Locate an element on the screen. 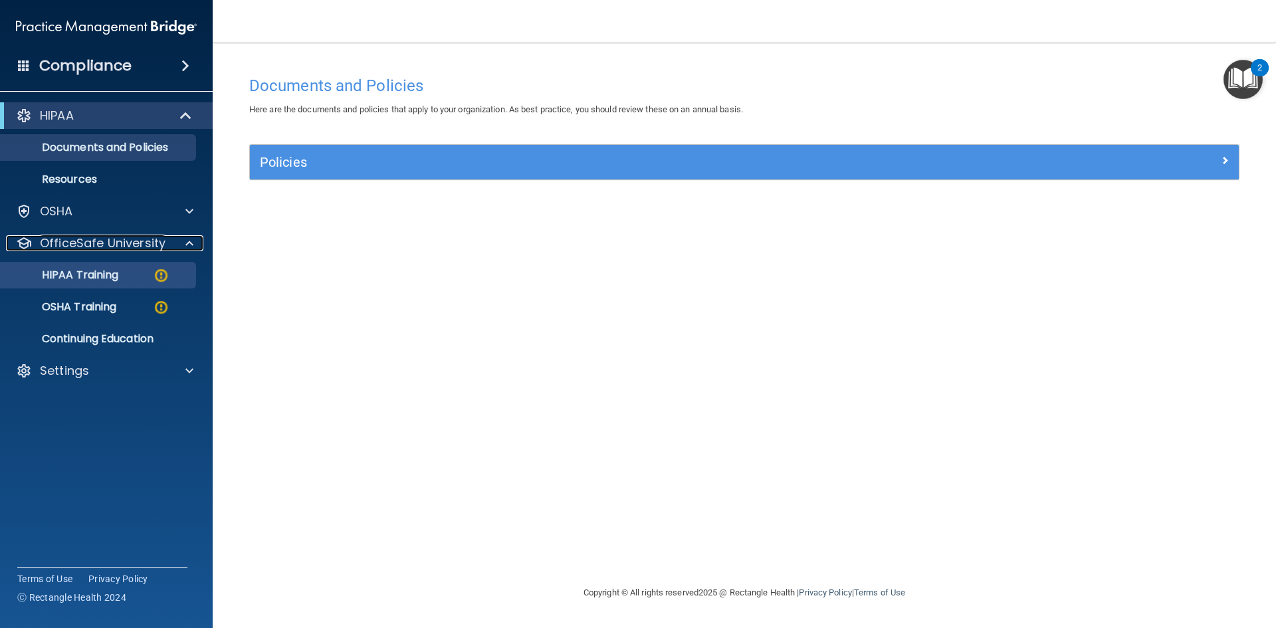 The image size is (1276, 628). p: Settings is located at coordinates (64, 371).